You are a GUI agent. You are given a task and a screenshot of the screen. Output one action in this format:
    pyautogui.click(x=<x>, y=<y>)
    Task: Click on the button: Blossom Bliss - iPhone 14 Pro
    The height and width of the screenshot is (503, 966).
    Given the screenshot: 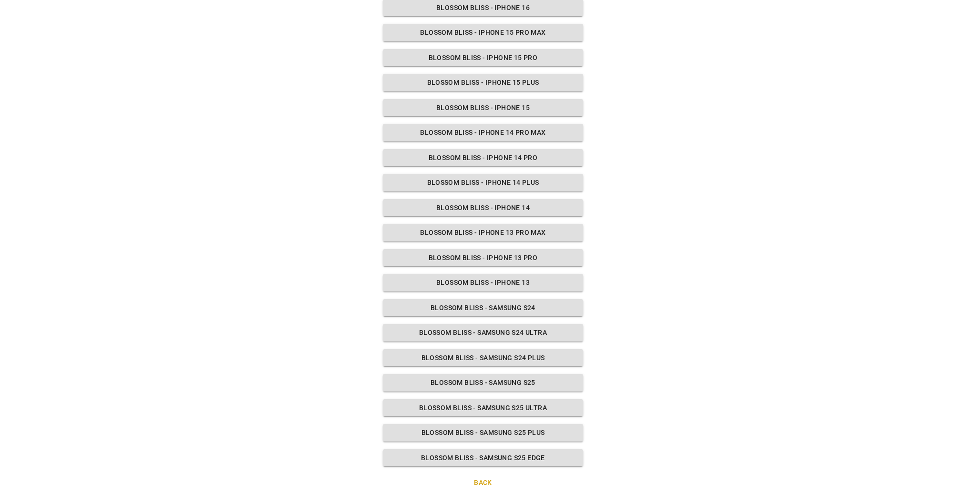 What is the action you would take?
    pyautogui.click(x=483, y=158)
    